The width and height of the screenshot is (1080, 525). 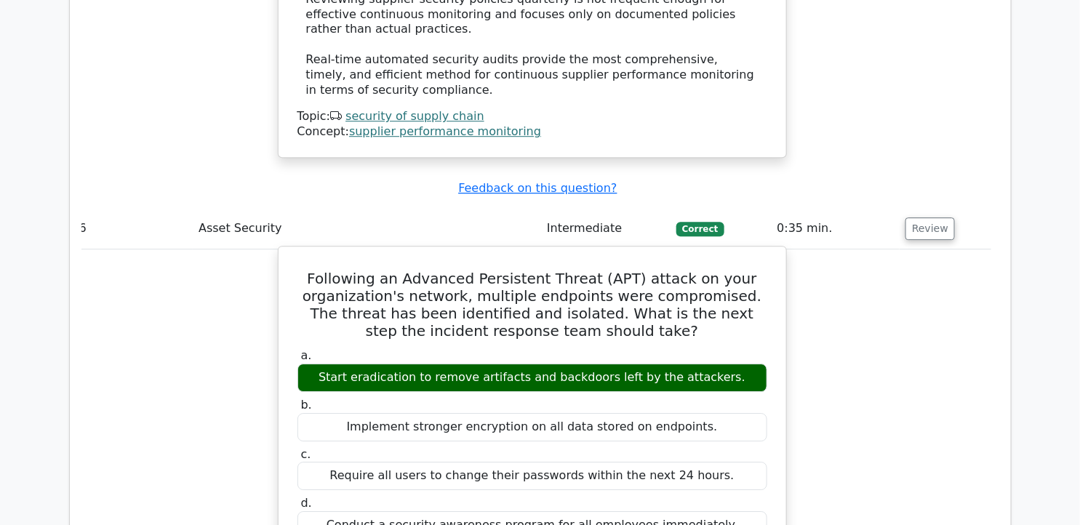 What do you see at coordinates (306, 355) in the screenshot?
I see `span: a.` at bounding box center [306, 355].